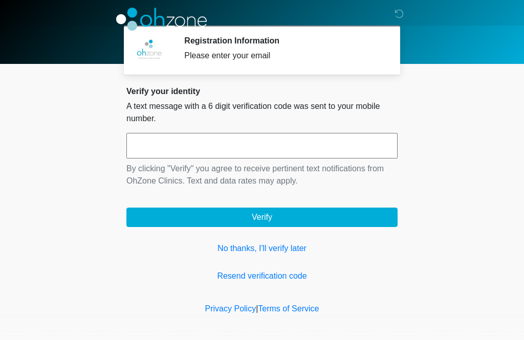 Image resolution: width=524 pixels, height=340 pixels. What do you see at coordinates (149, 51) in the screenshot?
I see `img: Agent Avatar` at bounding box center [149, 51].